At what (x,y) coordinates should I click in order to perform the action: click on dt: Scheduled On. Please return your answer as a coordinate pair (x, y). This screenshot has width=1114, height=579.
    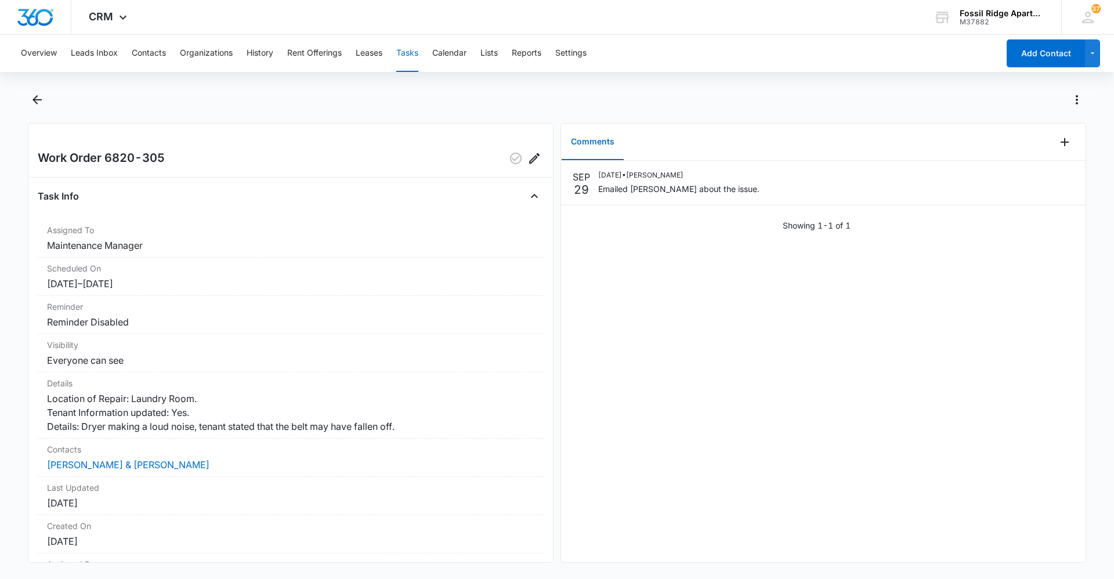
    Looking at the image, I should click on (291, 268).